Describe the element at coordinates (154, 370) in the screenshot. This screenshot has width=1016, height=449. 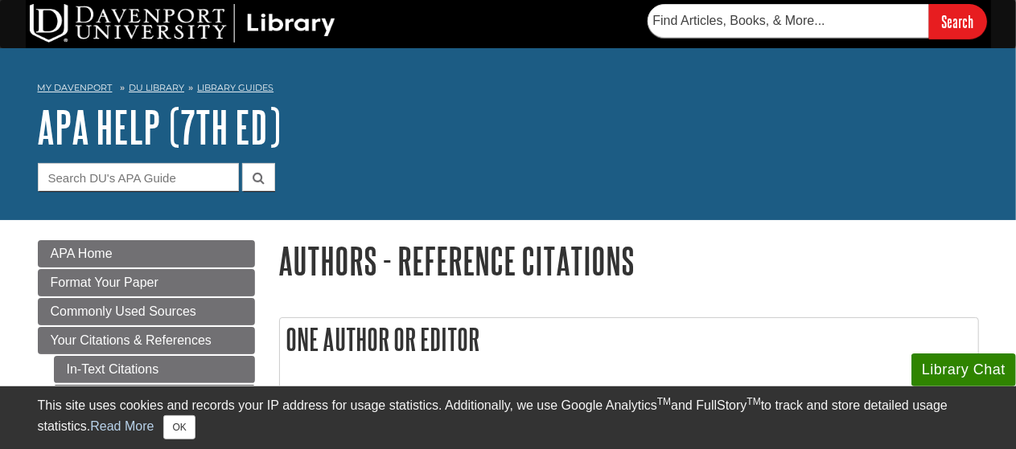
I see `a: In-Text Citations` at that location.